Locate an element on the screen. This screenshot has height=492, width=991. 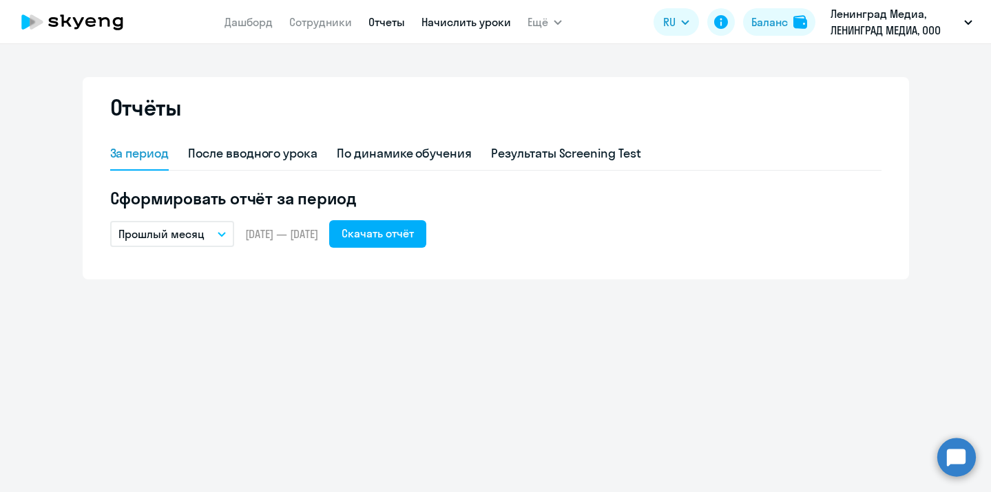
span: Ещё is located at coordinates (538, 22).